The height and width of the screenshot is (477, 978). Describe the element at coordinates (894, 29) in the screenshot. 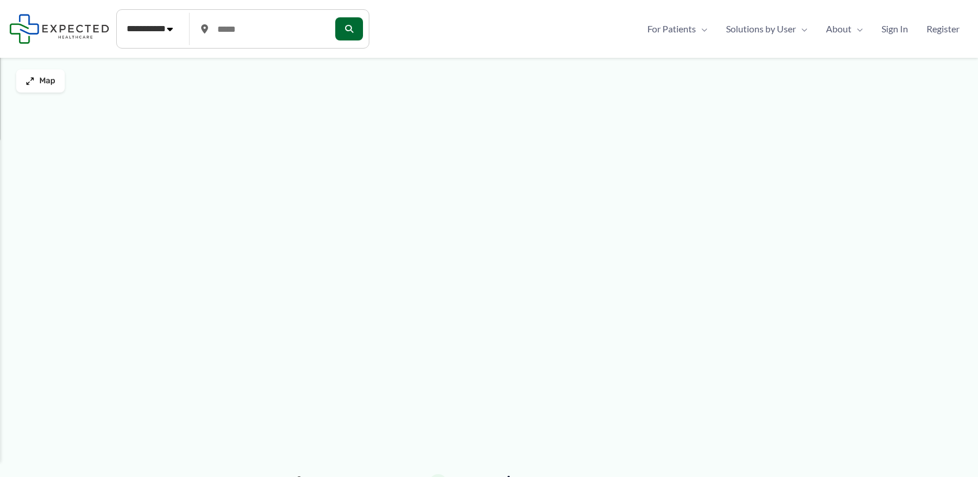

I see `span: Sign In` at that location.